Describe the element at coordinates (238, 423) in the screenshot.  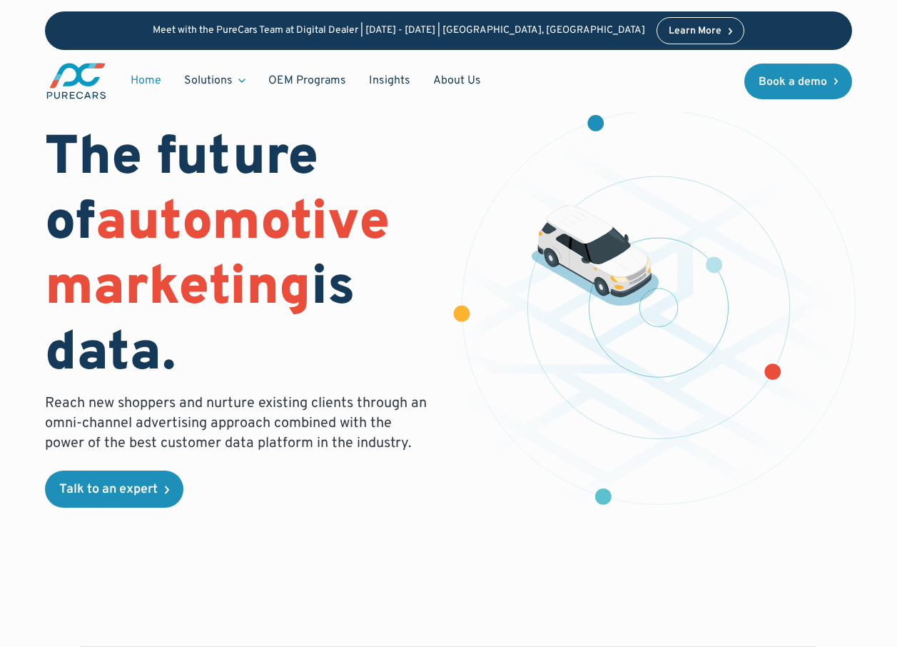
I see `p: Reach new shoppers and nurture existing clients through an omni-channel advertising approach comb...` at that location.